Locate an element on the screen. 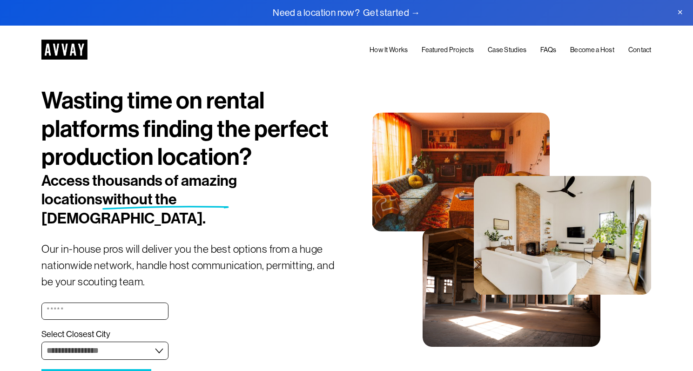 The image size is (693, 371). a: Become a Host is located at coordinates (592, 50).